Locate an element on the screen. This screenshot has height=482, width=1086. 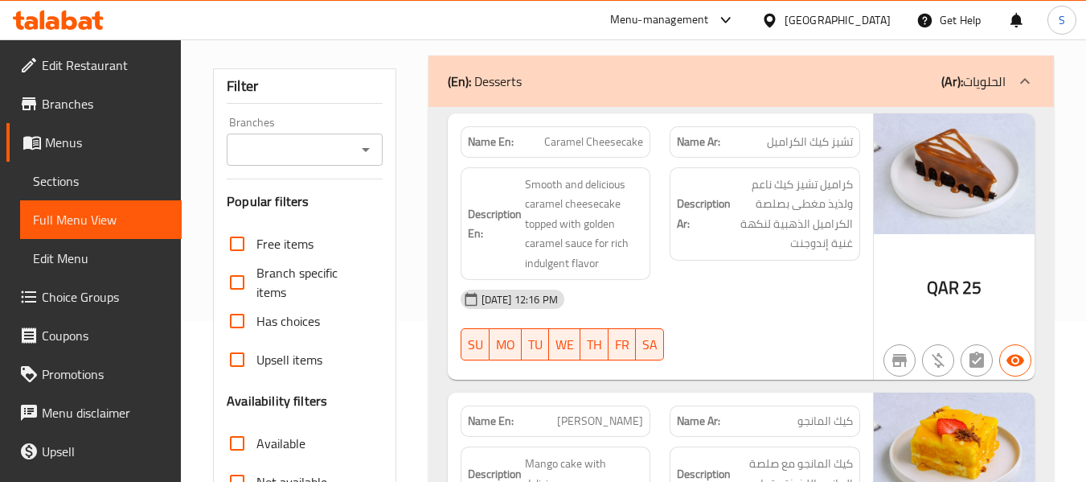
span: Caramel Cheesecake is located at coordinates (593, 142).